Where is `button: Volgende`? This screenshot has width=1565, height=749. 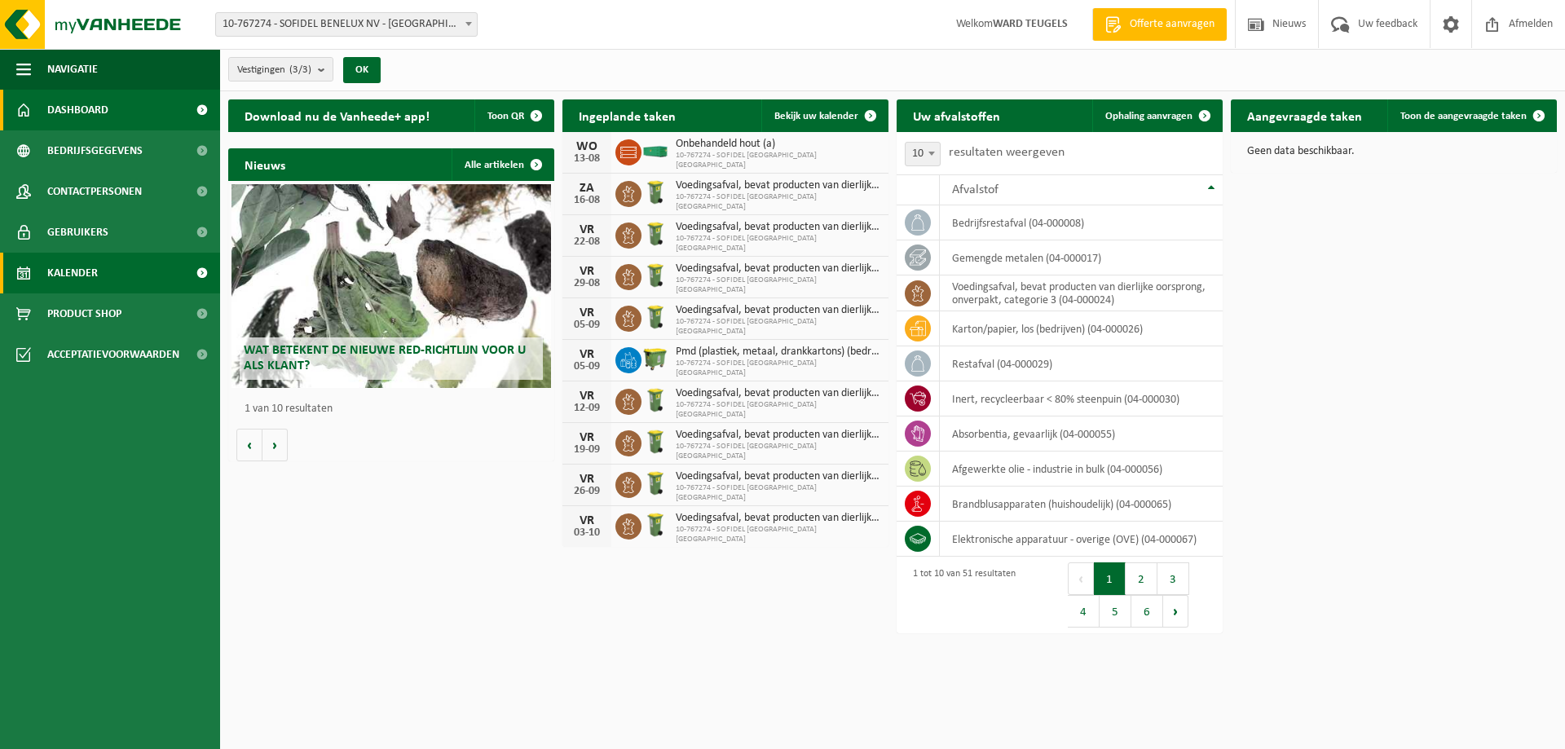
button: Volgende is located at coordinates (275, 445).